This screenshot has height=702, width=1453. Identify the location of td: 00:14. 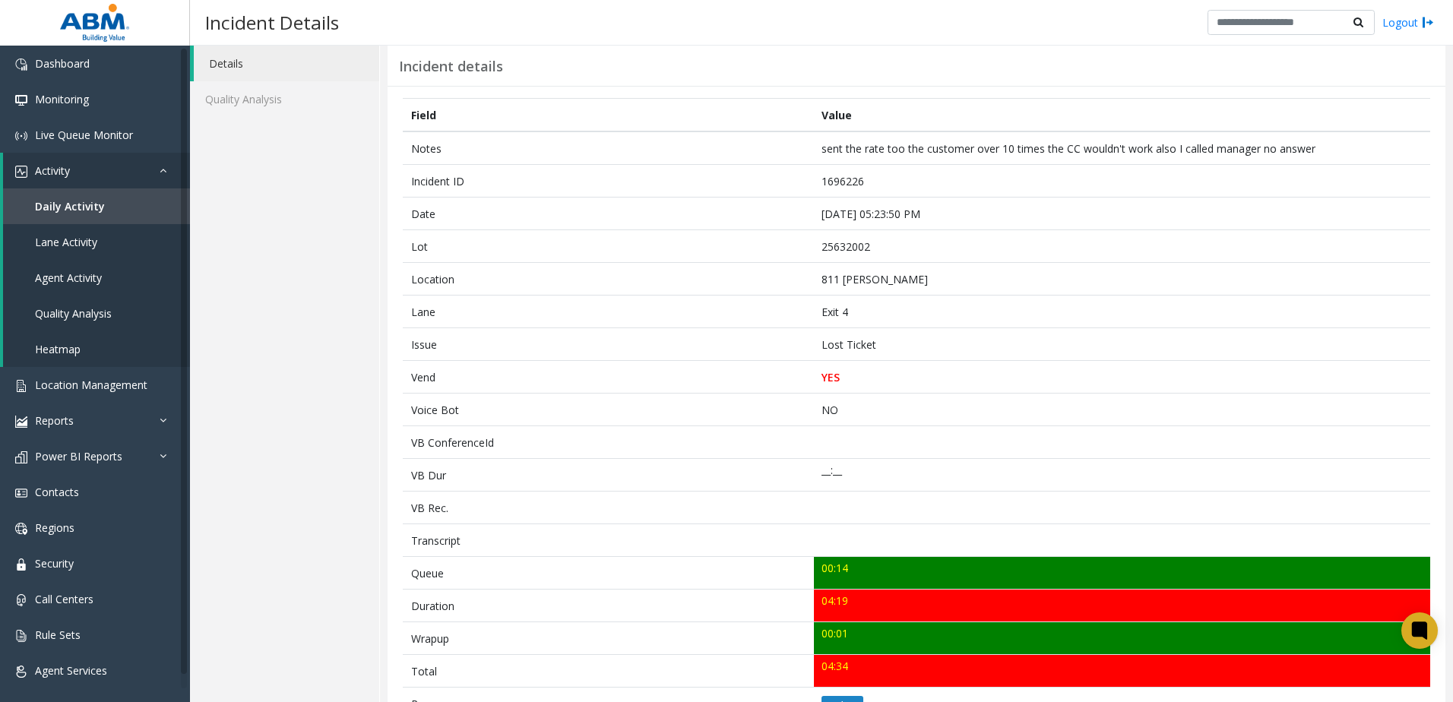
(1121, 573).